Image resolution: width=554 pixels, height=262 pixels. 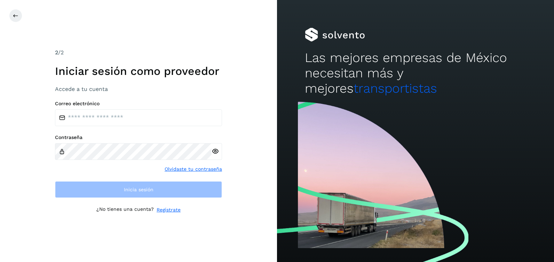 I want to click on a: Olvidaste tu contraseña, so click(x=193, y=169).